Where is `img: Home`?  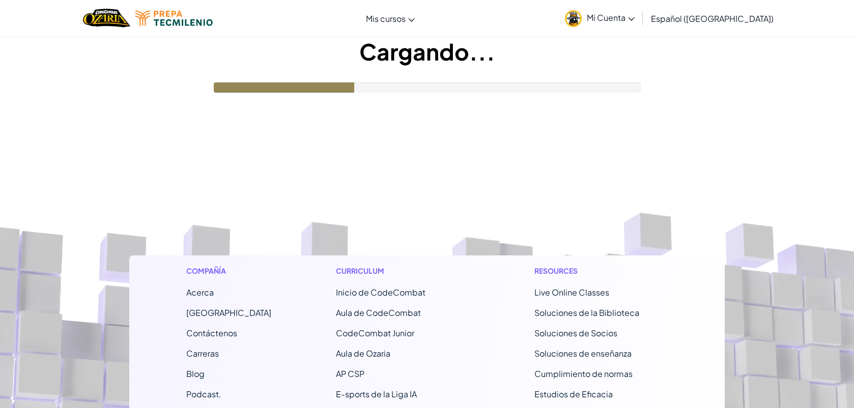
img: Home is located at coordinates (106, 18).